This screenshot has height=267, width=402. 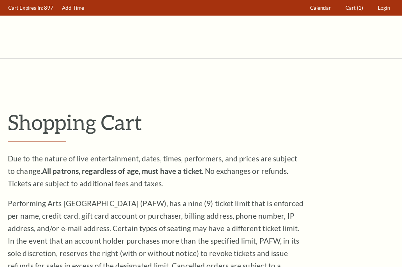 I want to click on a: Add Time, so click(x=73, y=8).